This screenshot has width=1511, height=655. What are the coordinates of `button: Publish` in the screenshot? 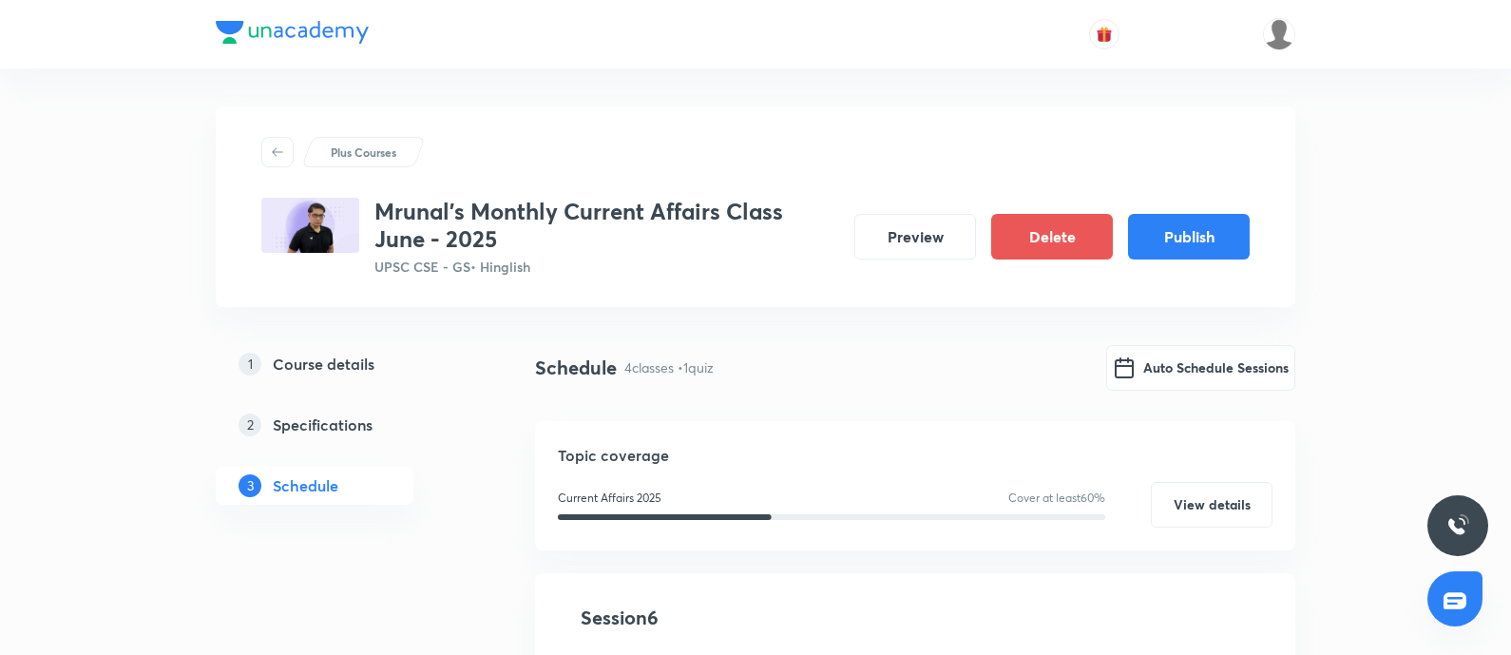 It's located at (1189, 237).